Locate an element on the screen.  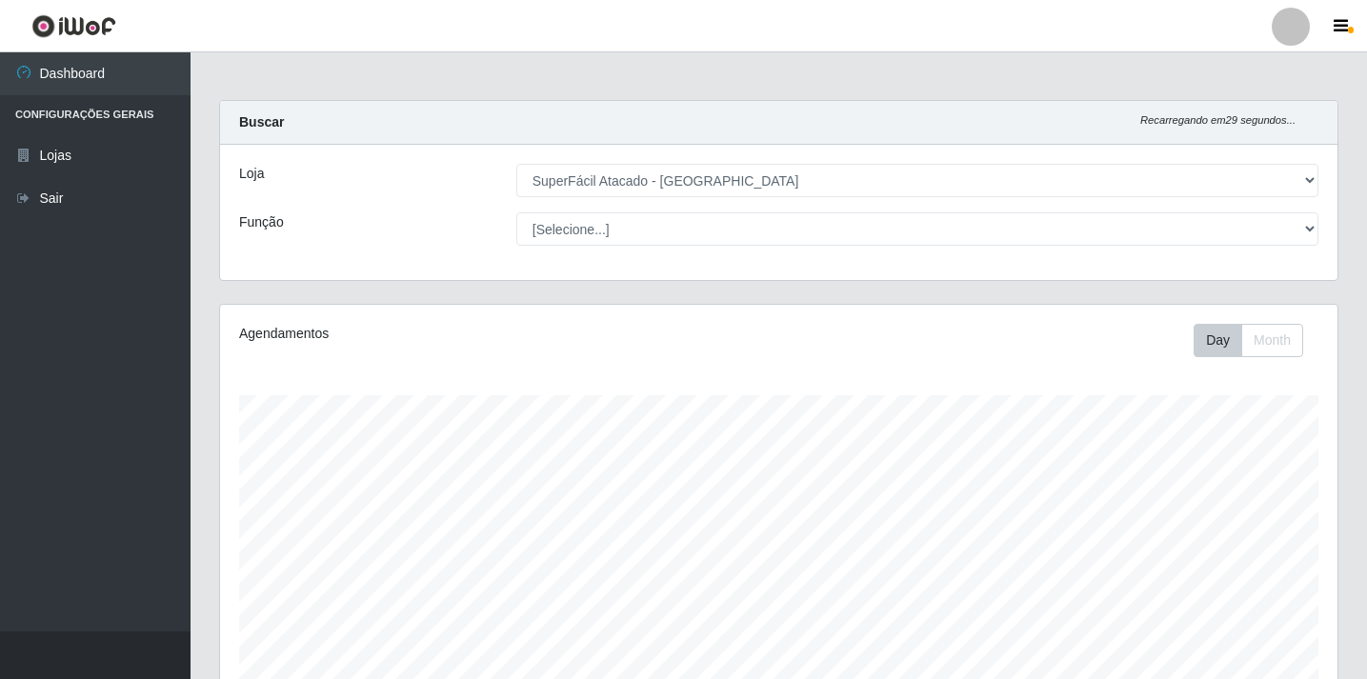
div: Agendamentos is located at coordinates (455, 333).